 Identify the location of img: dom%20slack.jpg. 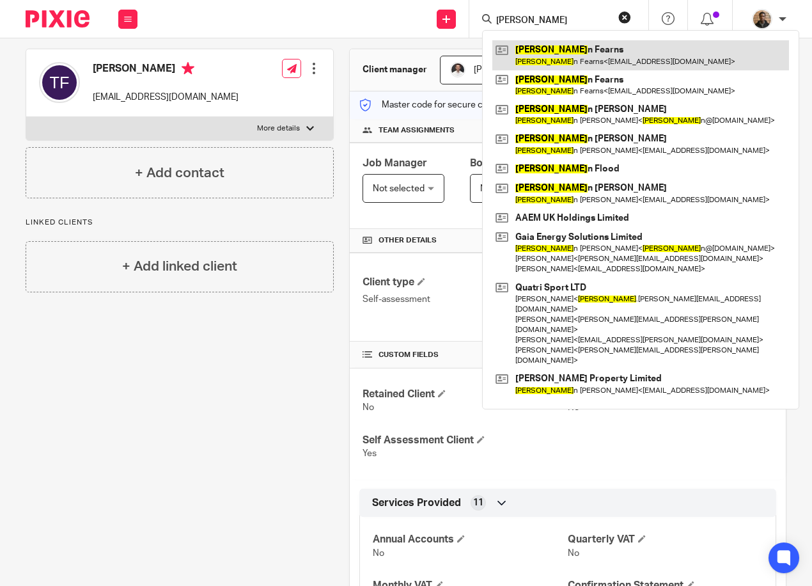
(458, 70).